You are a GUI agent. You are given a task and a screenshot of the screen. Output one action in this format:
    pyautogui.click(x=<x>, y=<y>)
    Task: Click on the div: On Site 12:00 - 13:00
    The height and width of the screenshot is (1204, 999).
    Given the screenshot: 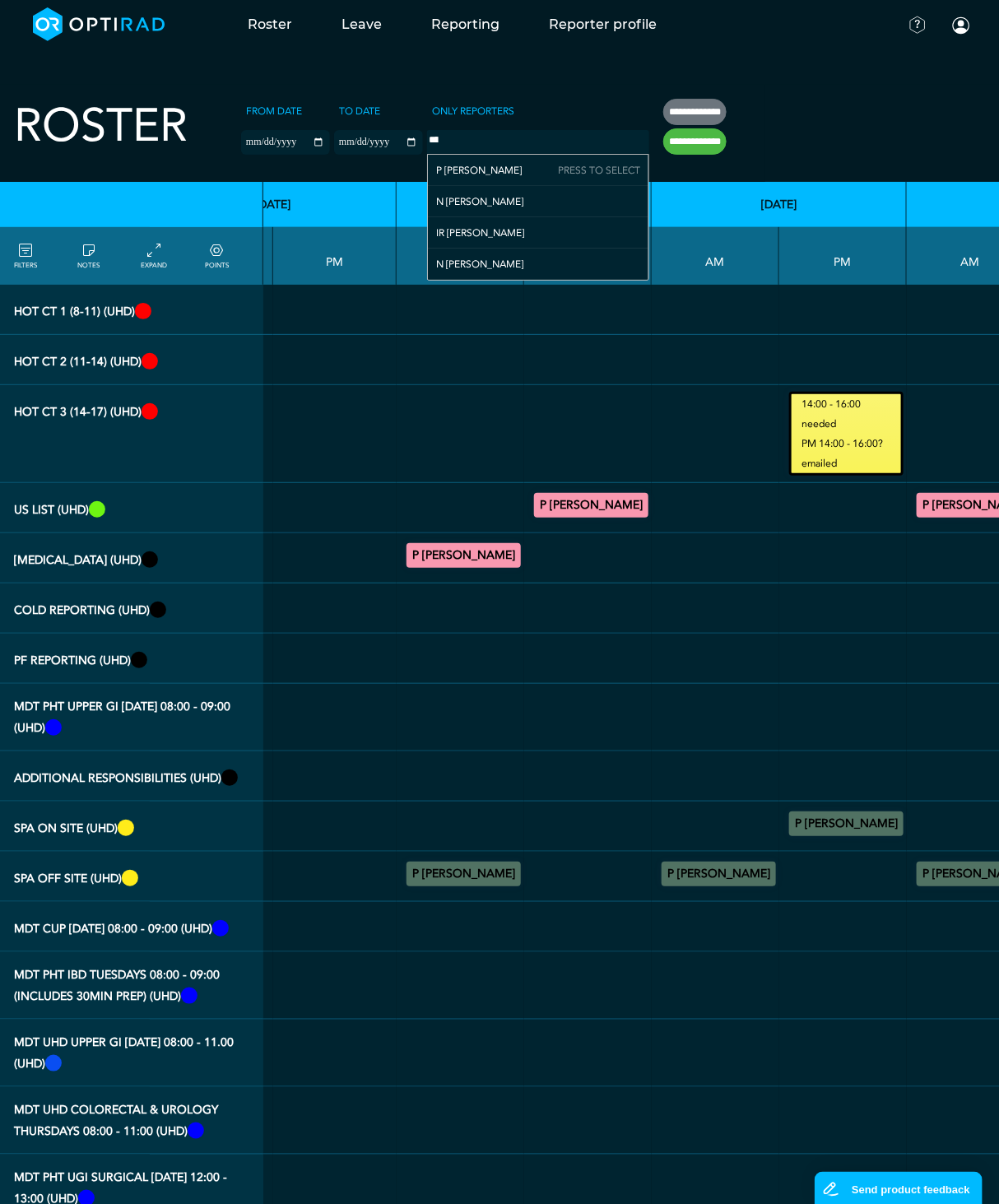 What is the action you would take?
    pyautogui.click(x=847, y=824)
    